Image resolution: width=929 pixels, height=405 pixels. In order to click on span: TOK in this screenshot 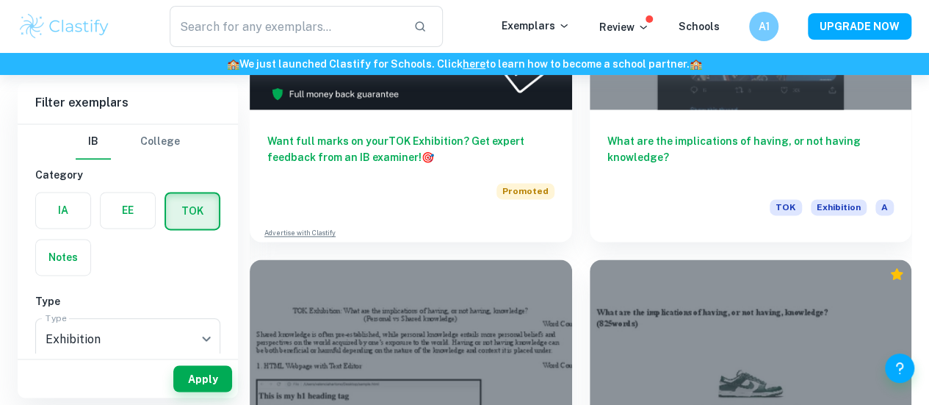, I will do `click(786, 207)`.